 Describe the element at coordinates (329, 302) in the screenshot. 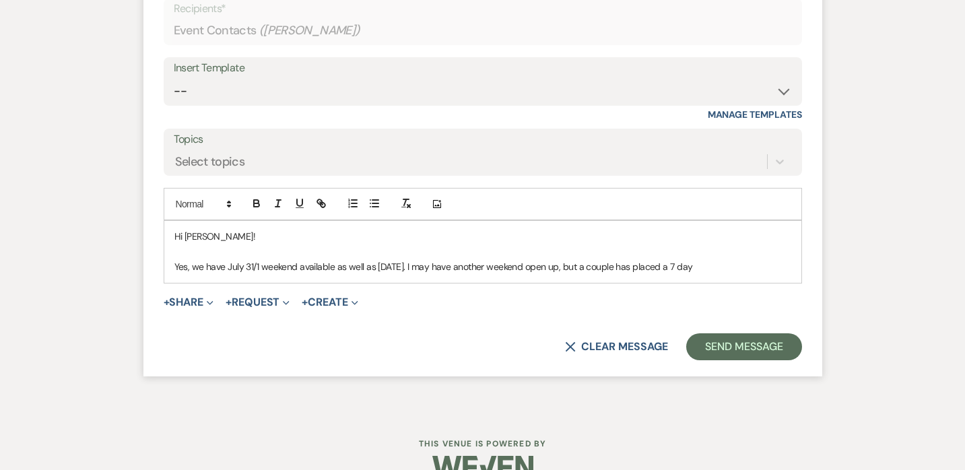

I see `button: Create` at that location.